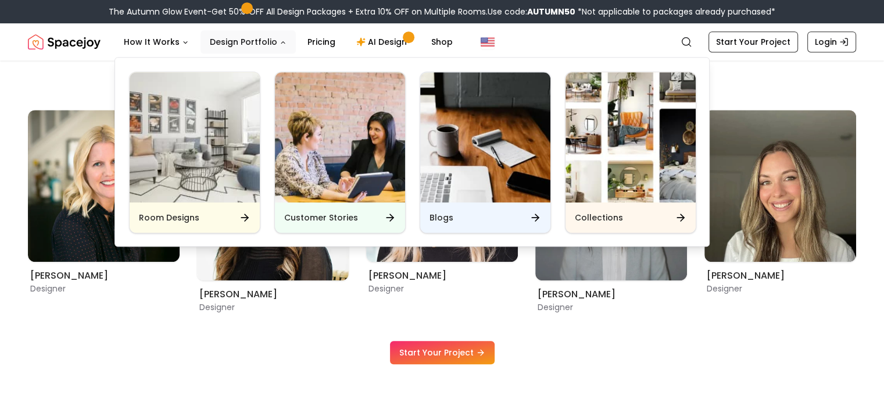  Describe the element at coordinates (442, 211) in the screenshot. I see `div: Carousel` at that location.